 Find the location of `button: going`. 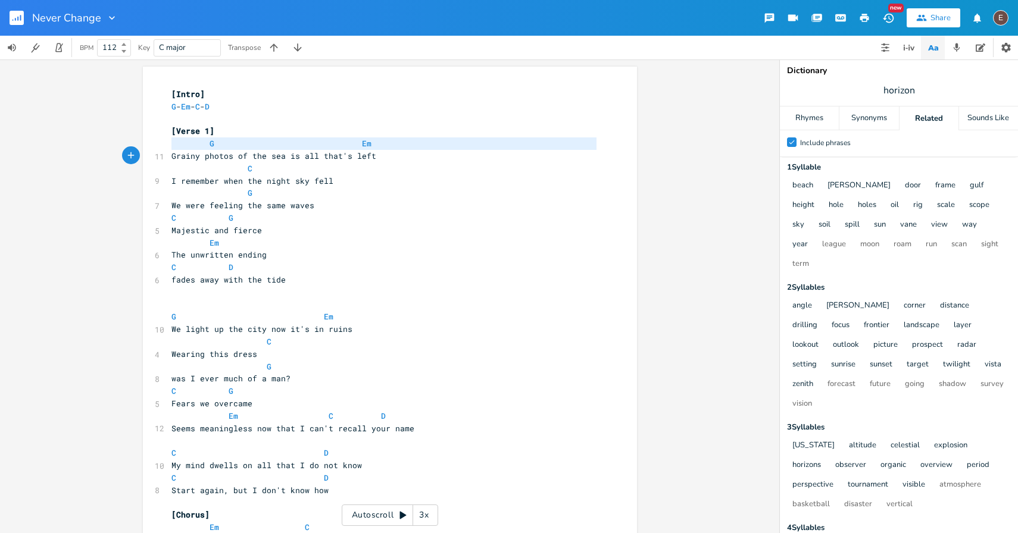

button: going is located at coordinates (915, 385).